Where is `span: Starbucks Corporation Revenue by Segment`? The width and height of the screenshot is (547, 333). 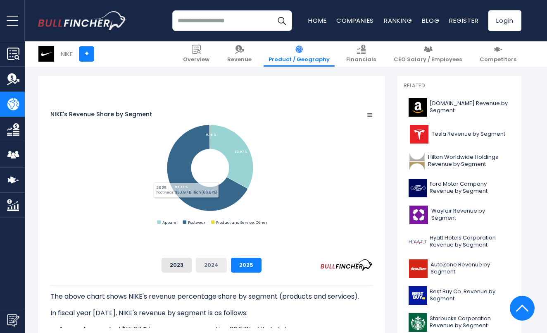 span: Starbucks Corporation Revenue by Segment is located at coordinates (470, 322).